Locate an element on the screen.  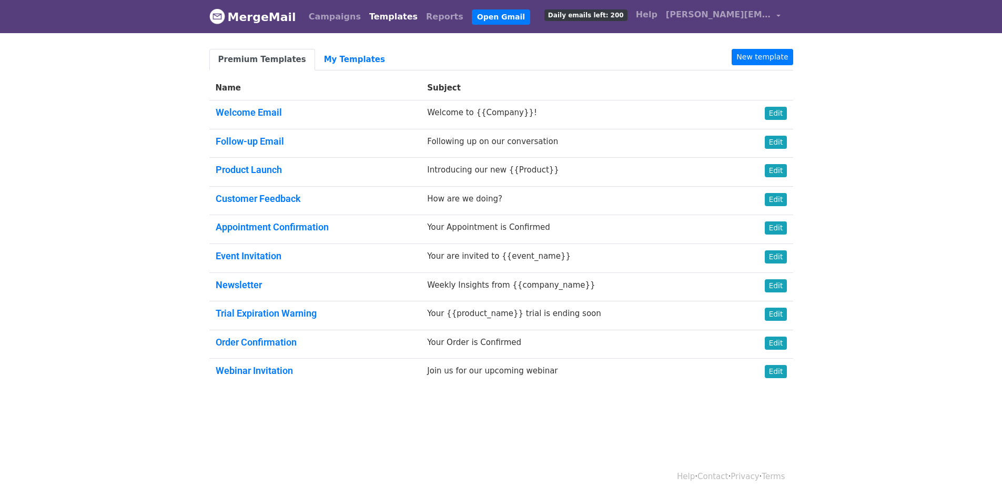
a: Premium Templates is located at coordinates (262, 59).